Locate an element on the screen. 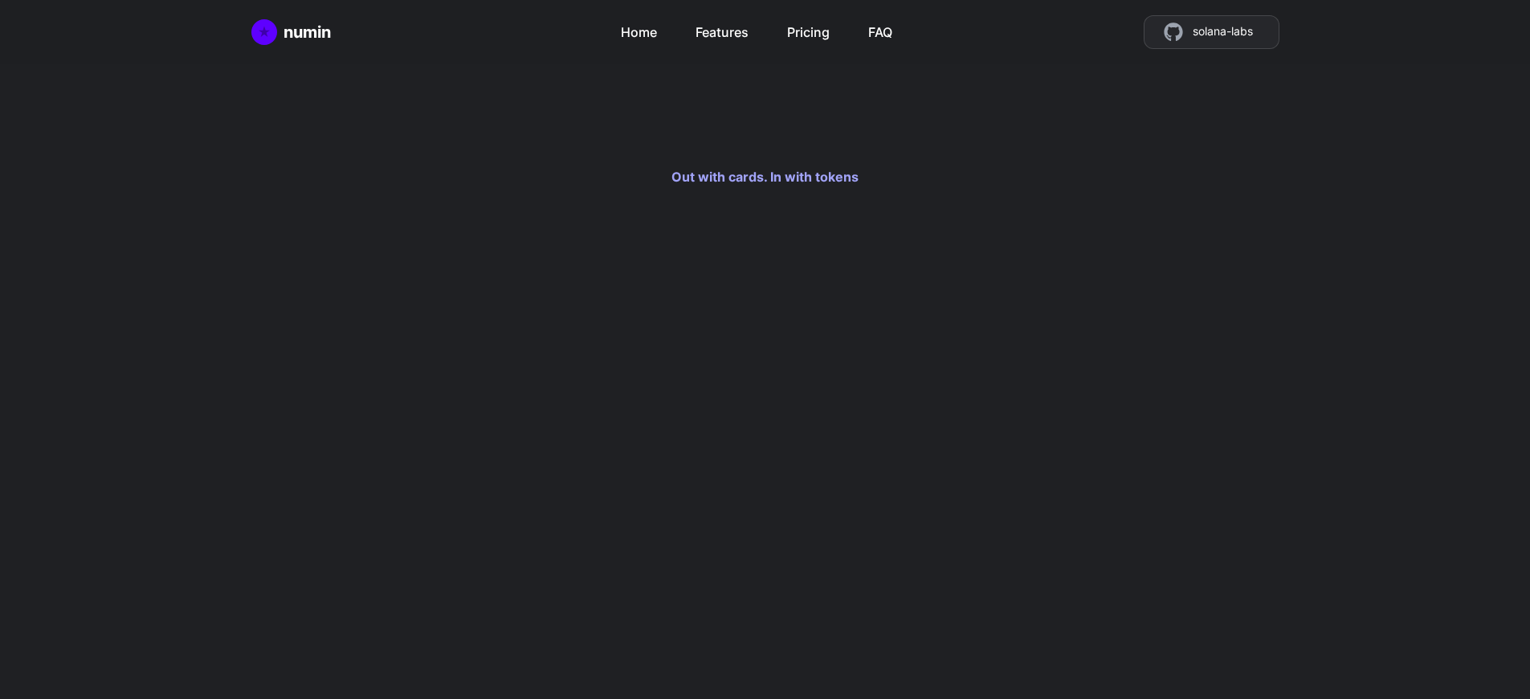  span: solana-labs is located at coordinates (1222, 32).